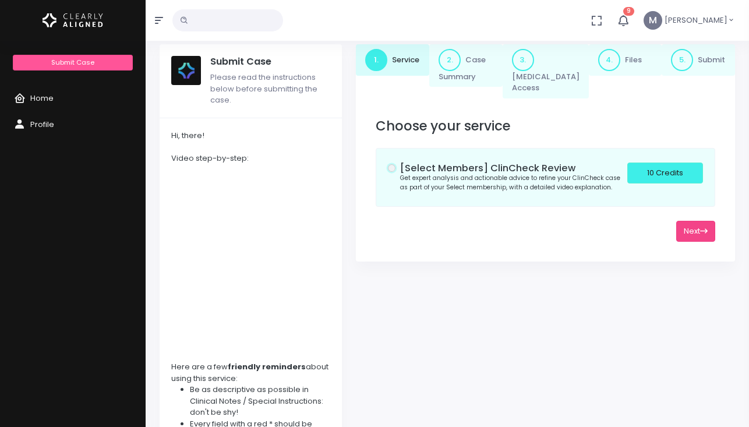 The width and height of the screenshot is (749, 427). I want to click on span: Profile, so click(42, 124).